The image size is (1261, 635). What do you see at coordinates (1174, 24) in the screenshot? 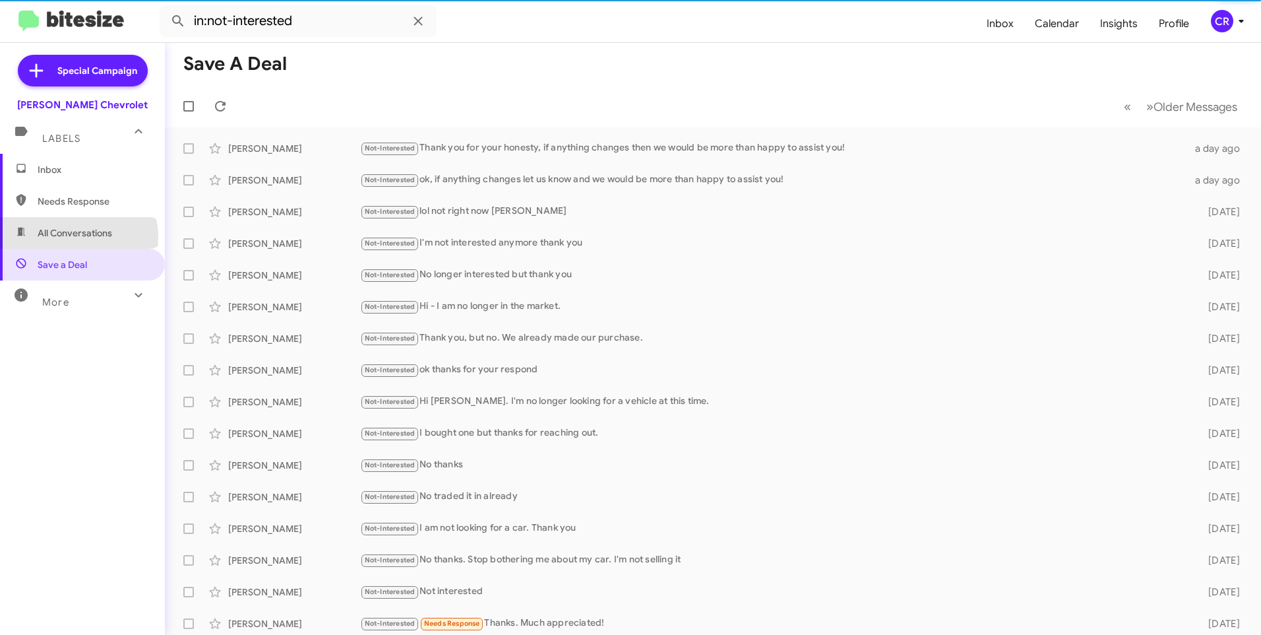
I see `span: Profile` at bounding box center [1174, 24].